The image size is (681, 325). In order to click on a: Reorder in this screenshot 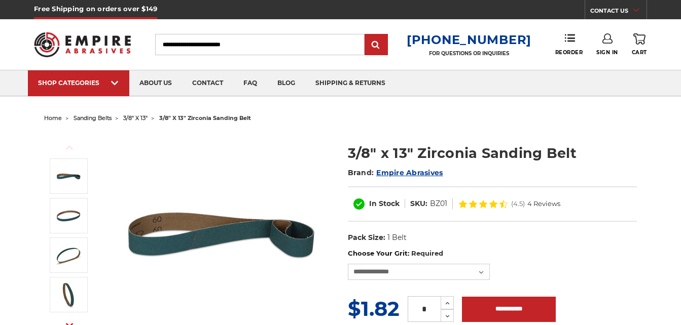, I will do `click(569, 44)`.